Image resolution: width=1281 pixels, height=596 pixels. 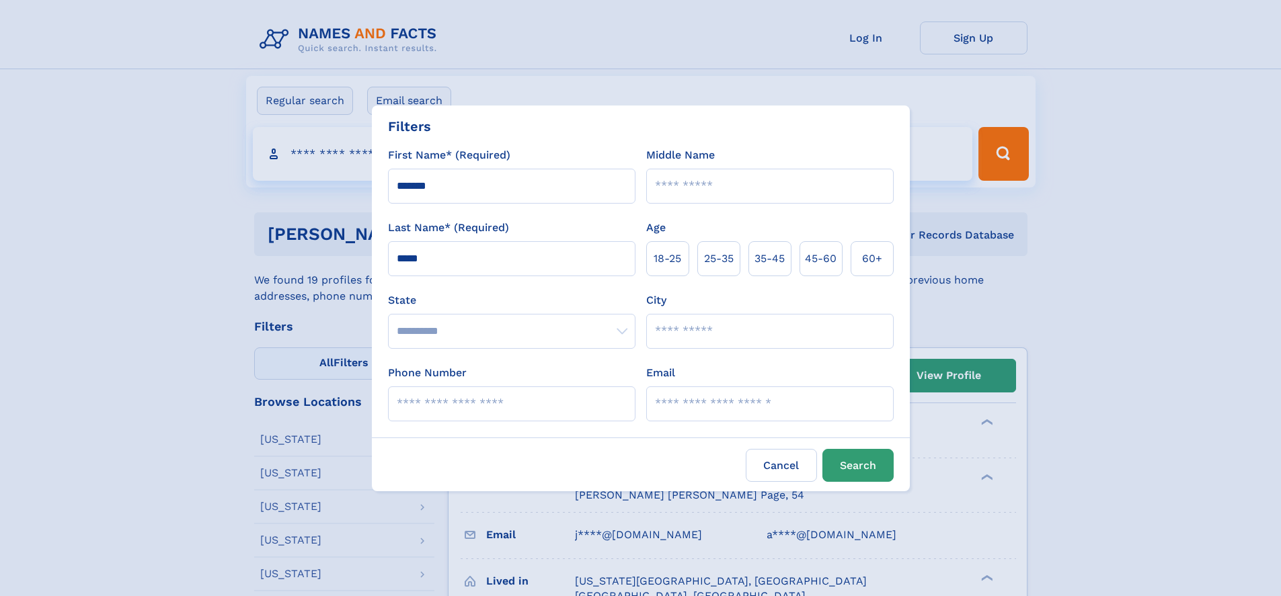 What do you see at coordinates (656, 228) in the screenshot?
I see `label: Age` at bounding box center [656, 228].